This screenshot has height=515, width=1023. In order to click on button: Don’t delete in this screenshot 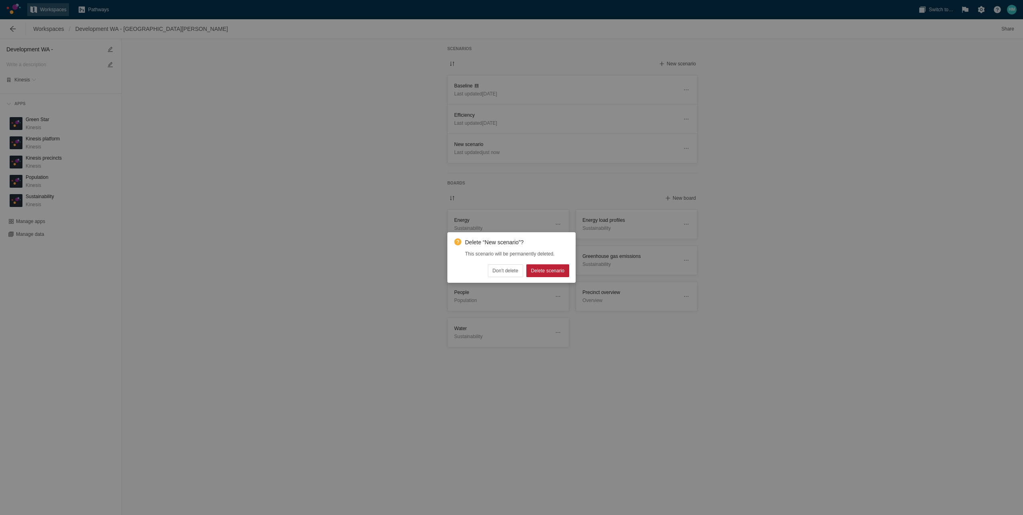, I will do `click(505, 271)`.